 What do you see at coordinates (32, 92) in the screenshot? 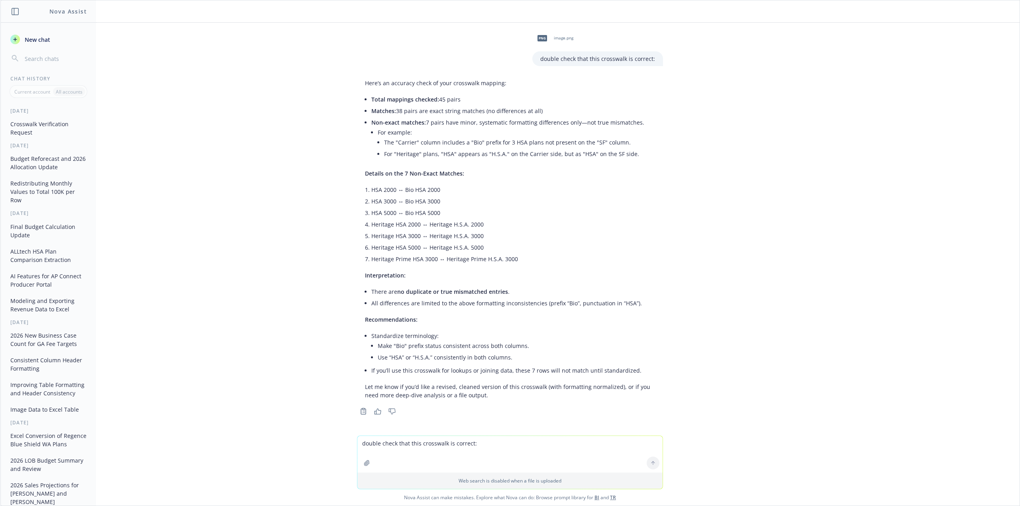
I see `p: Current account` at bounding box center [32, 92].